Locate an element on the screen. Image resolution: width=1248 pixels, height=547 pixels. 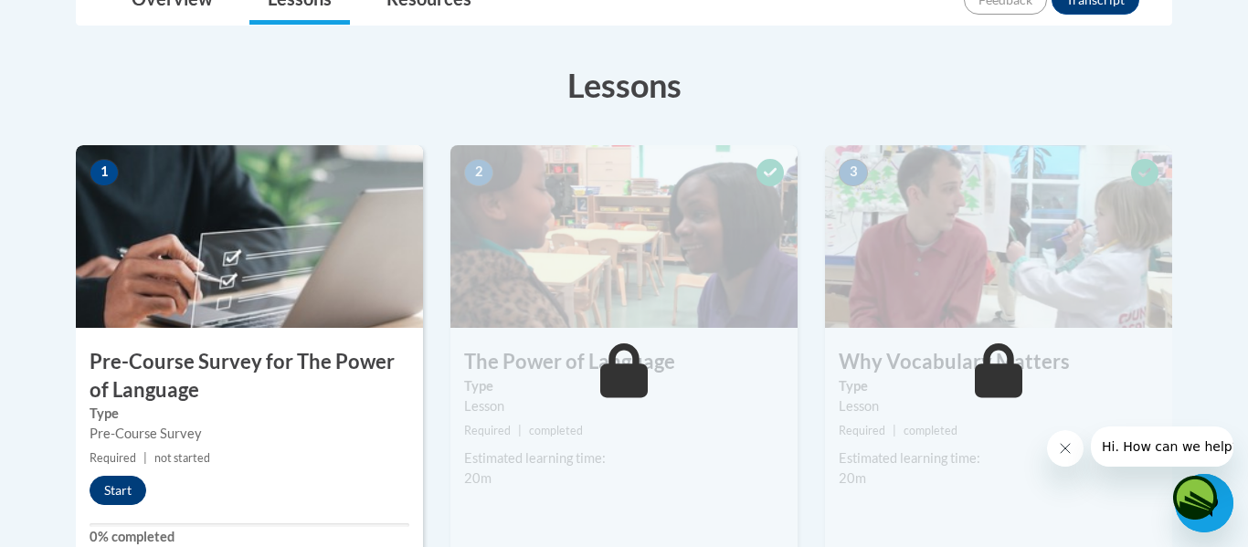
div: Pre-Course Survey is located at coordinates (249, 434).